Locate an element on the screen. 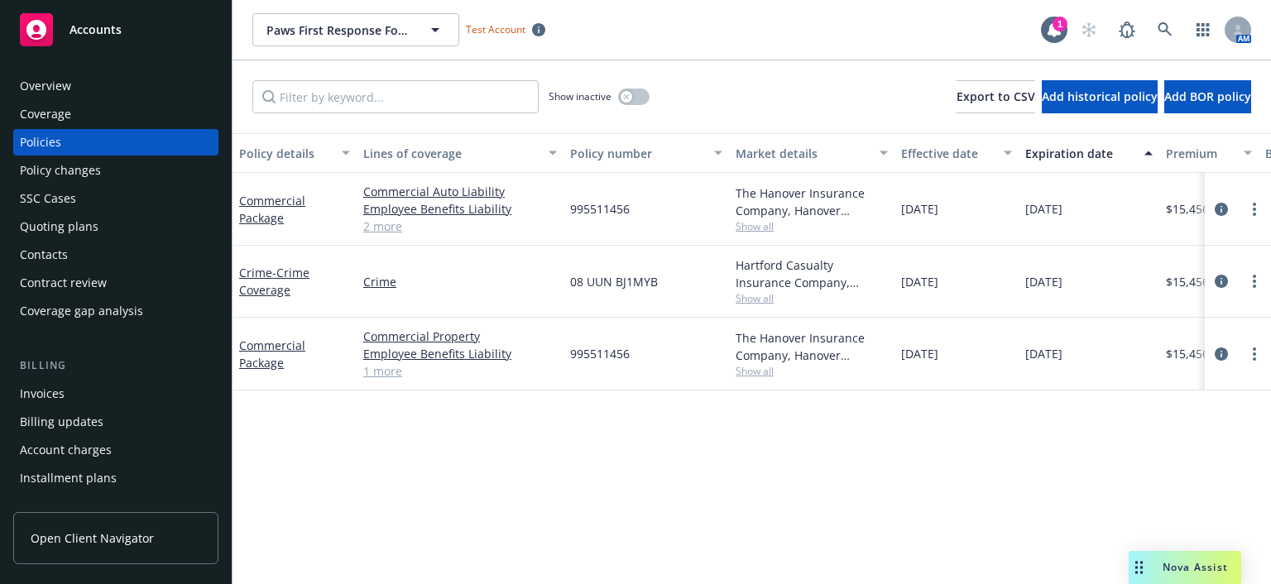 Image resolution: width=1271 pixels, height=584 pixels. div: Account charges is located at coordinates (65, 450).